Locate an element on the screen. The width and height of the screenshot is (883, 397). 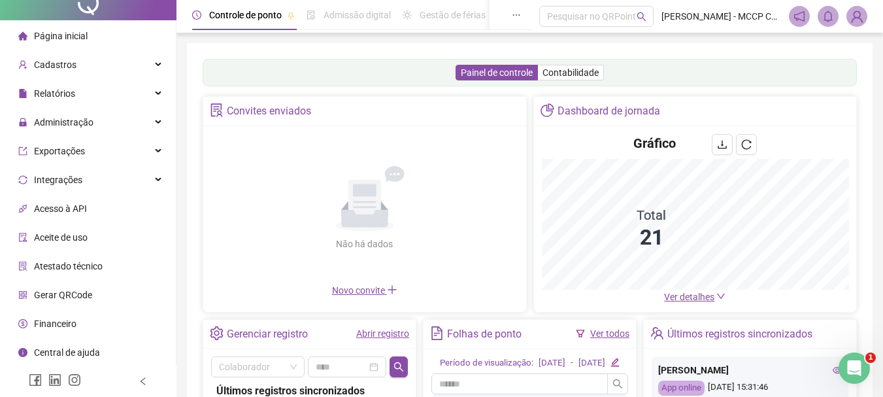
span: instagram is located at coordinates (75, 380).